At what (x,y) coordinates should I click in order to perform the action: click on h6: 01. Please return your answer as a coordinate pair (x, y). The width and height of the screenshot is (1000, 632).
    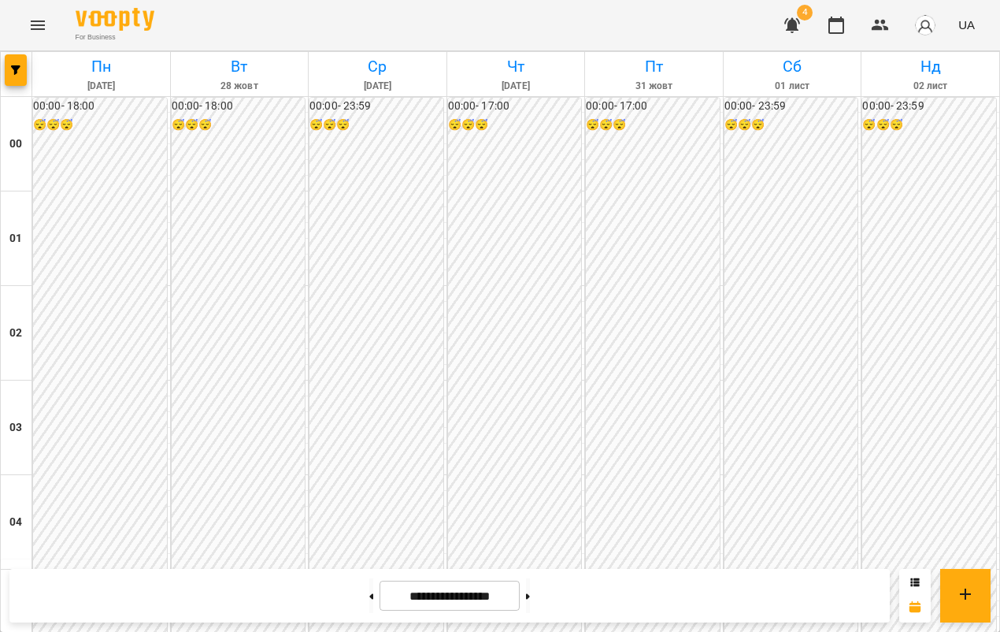
    Looking at the image, I should click on (16, 239).